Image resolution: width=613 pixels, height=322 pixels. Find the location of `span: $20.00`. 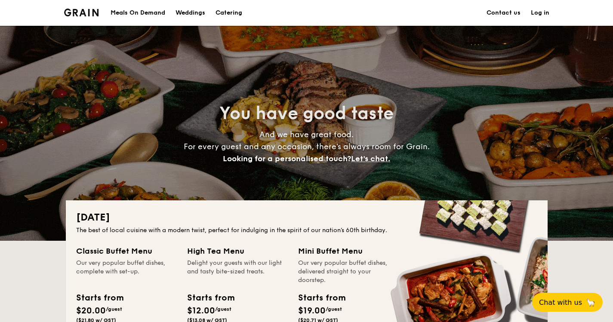

span: $20.00 is located at coordinates (91, 311).